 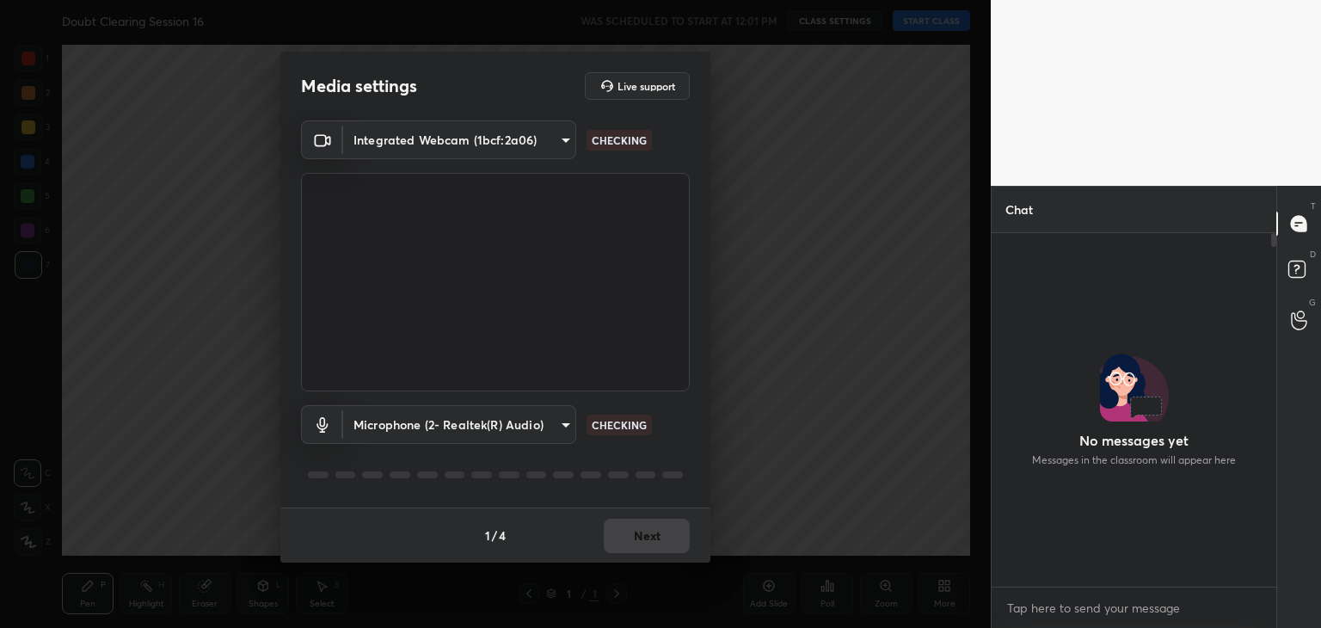 I want to click on p: Chat, so click(x=1019, y=209).